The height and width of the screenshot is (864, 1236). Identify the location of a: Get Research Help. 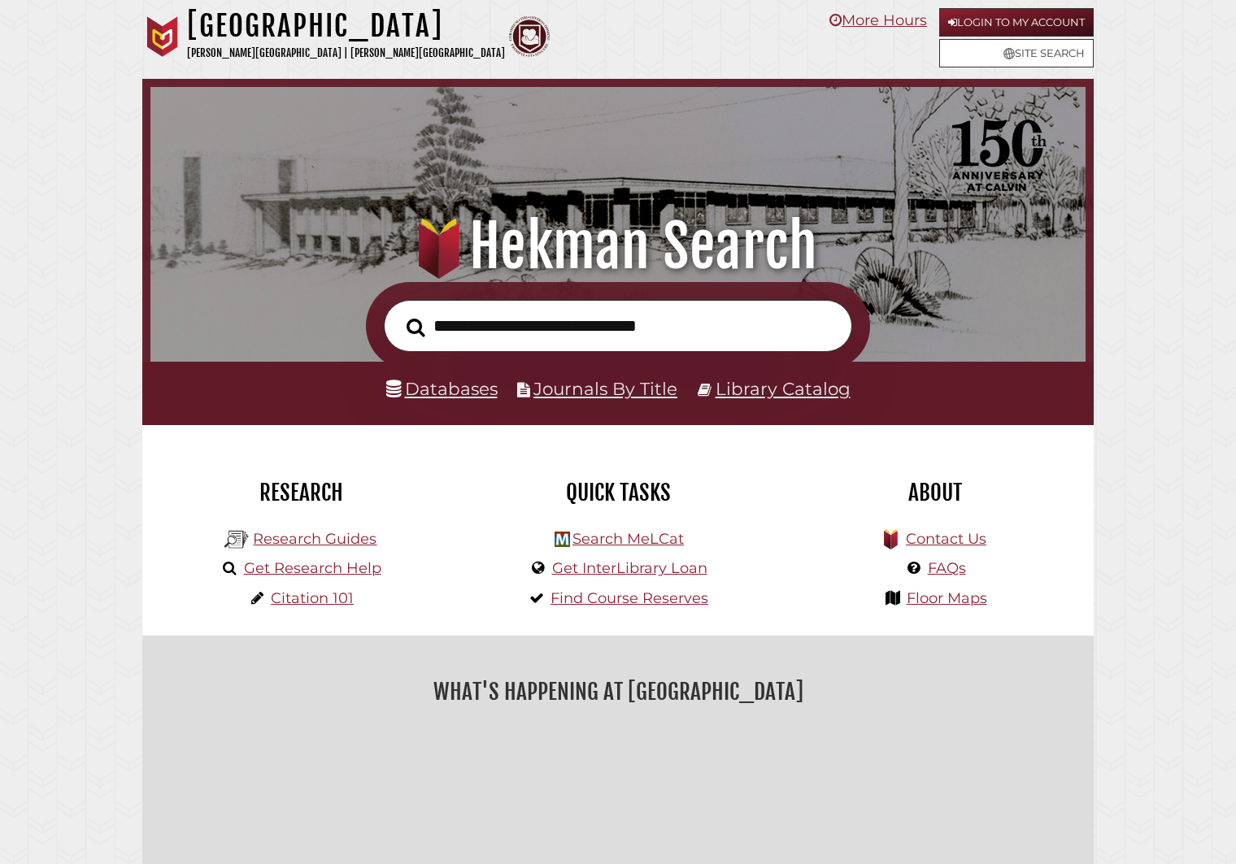
(312, 568).